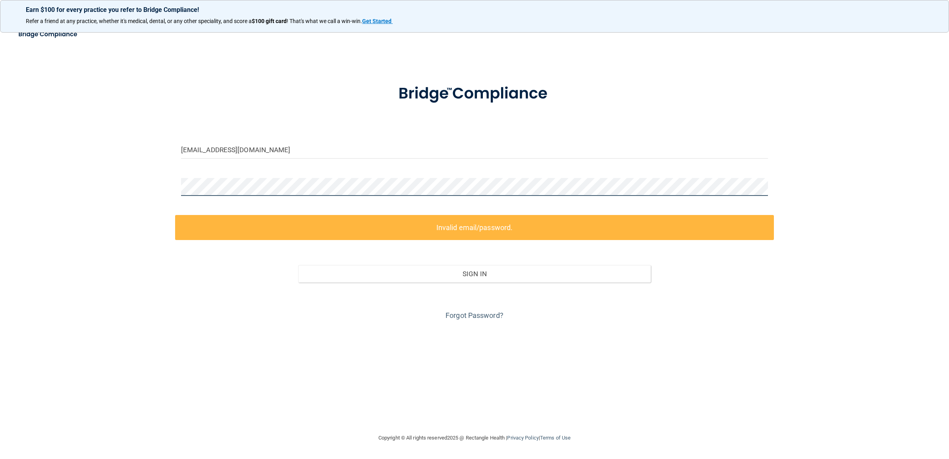  I want to click on span: ! That's what we call a win-win., so click(324, 21).